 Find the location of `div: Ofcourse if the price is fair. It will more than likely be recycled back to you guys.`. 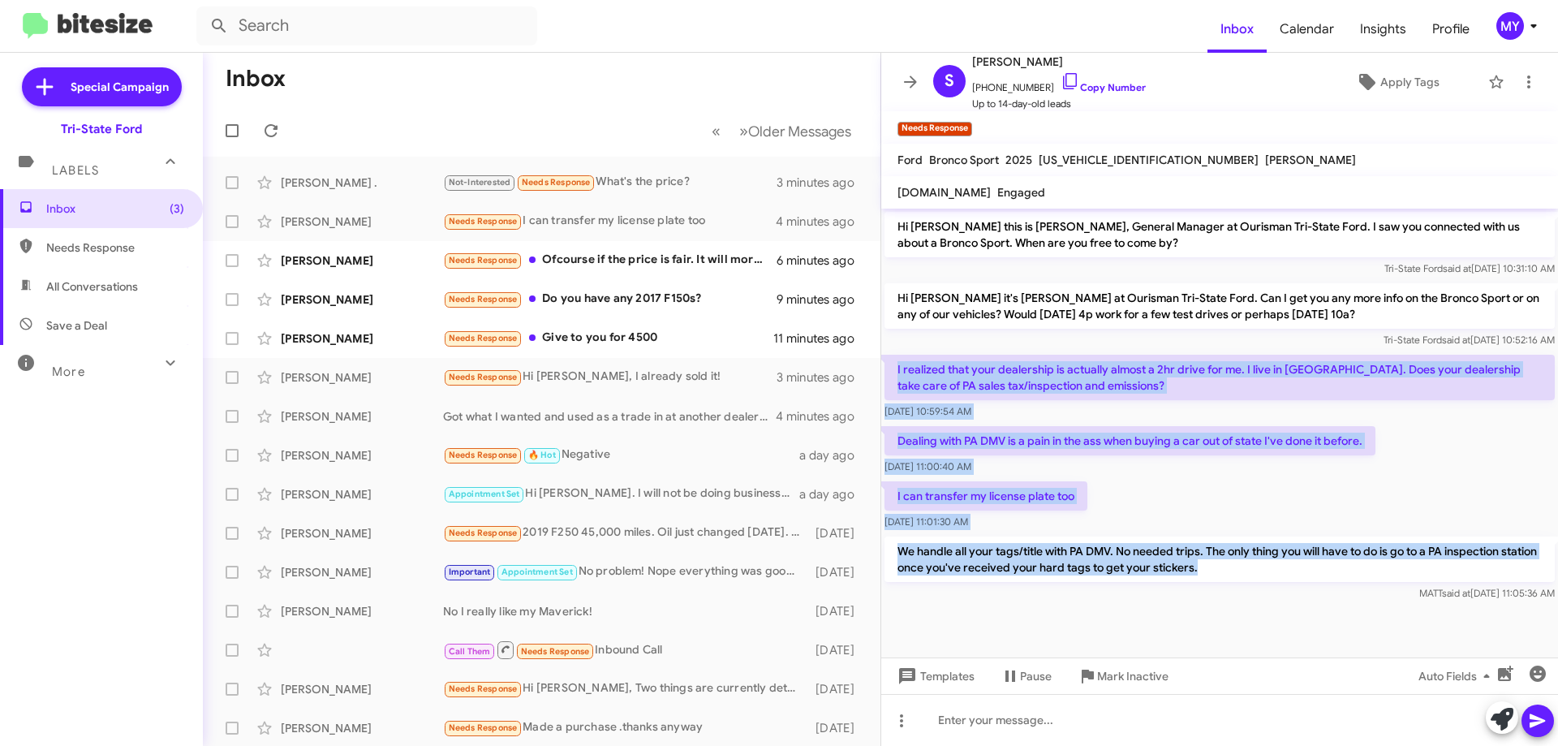

div: Ofcourse if the price is fair. It will more than likely be recycled back to you guys. is located at coordinates (609, 260).